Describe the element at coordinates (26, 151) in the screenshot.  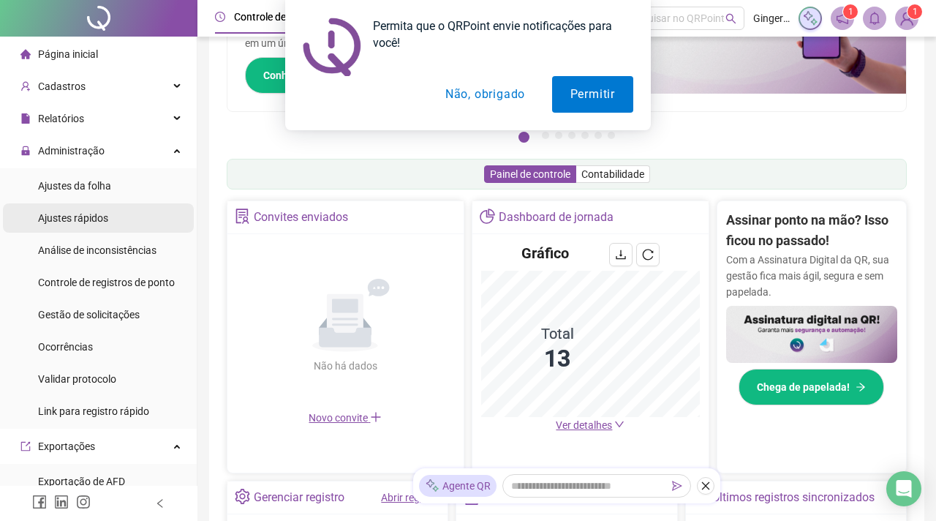
I see `span: lock` at that location.